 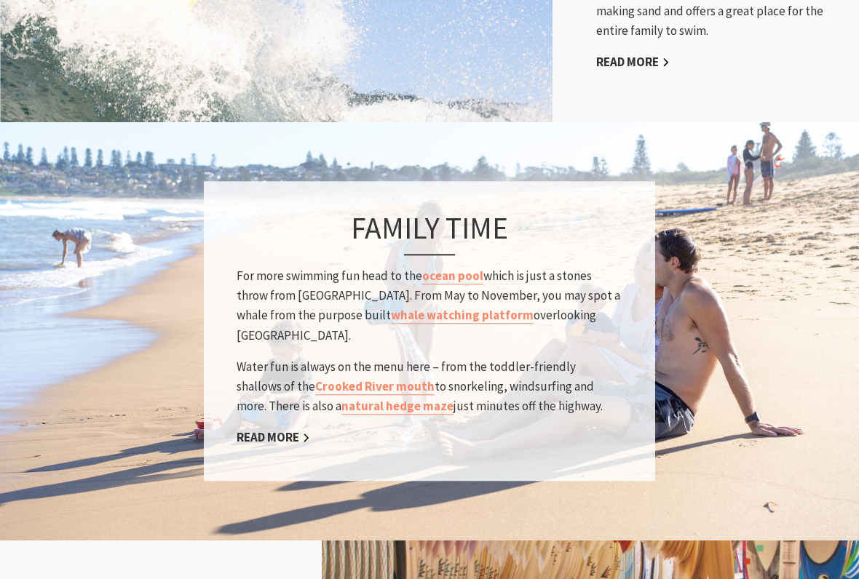 I want to click on a: natural hedge maze, so click(x=397, y=408).